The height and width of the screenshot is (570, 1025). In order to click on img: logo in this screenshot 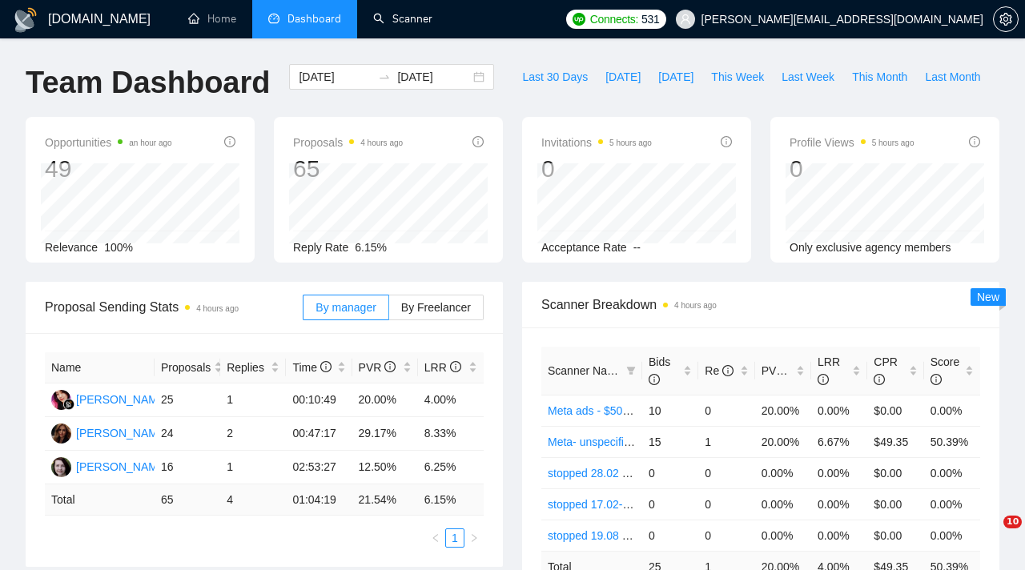, I will do `click(26, 20)`.